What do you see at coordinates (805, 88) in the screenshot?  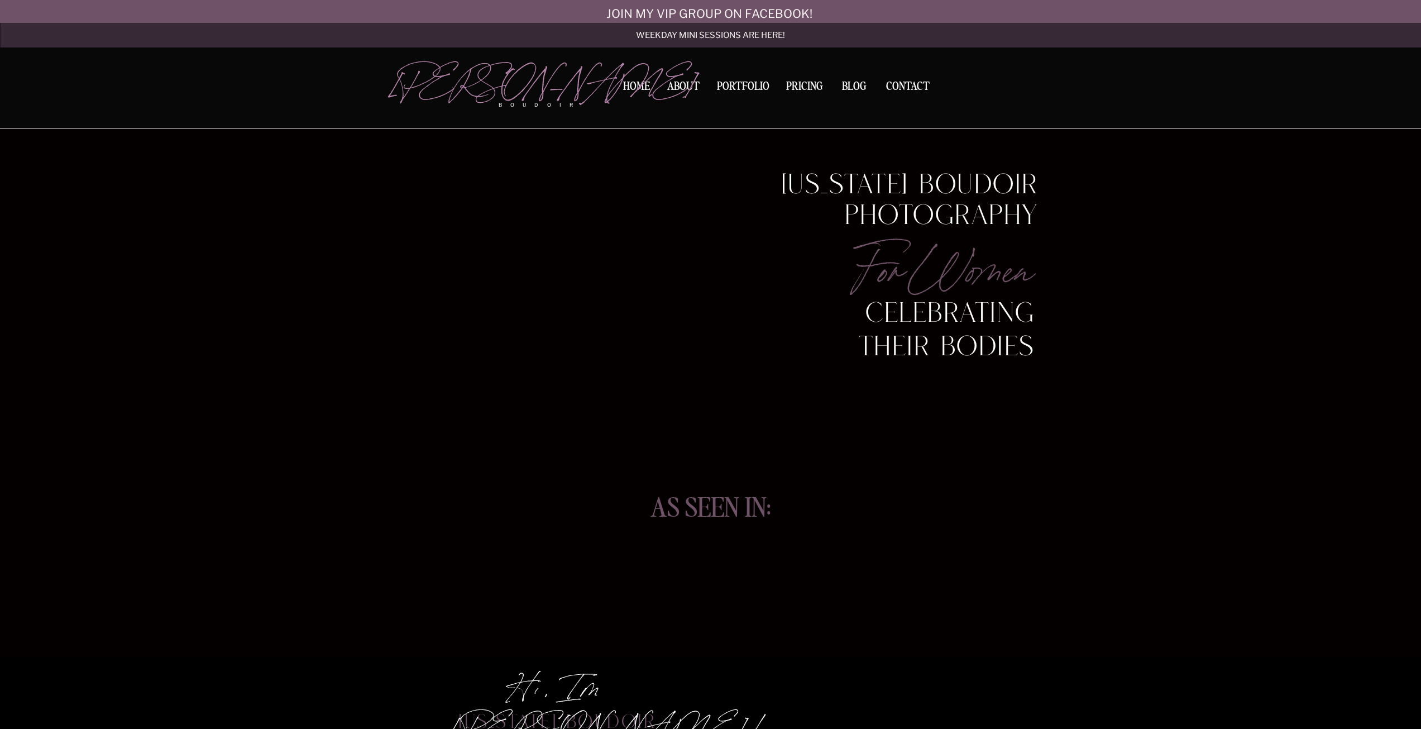 I see `nav: Pricing` at bounding box center [805, 88].